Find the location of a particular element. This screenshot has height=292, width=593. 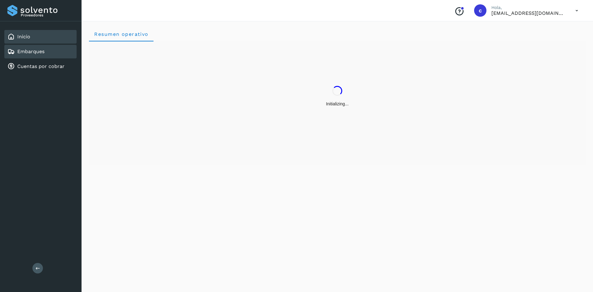

a: Inicio is located at coordinates (24, 36).